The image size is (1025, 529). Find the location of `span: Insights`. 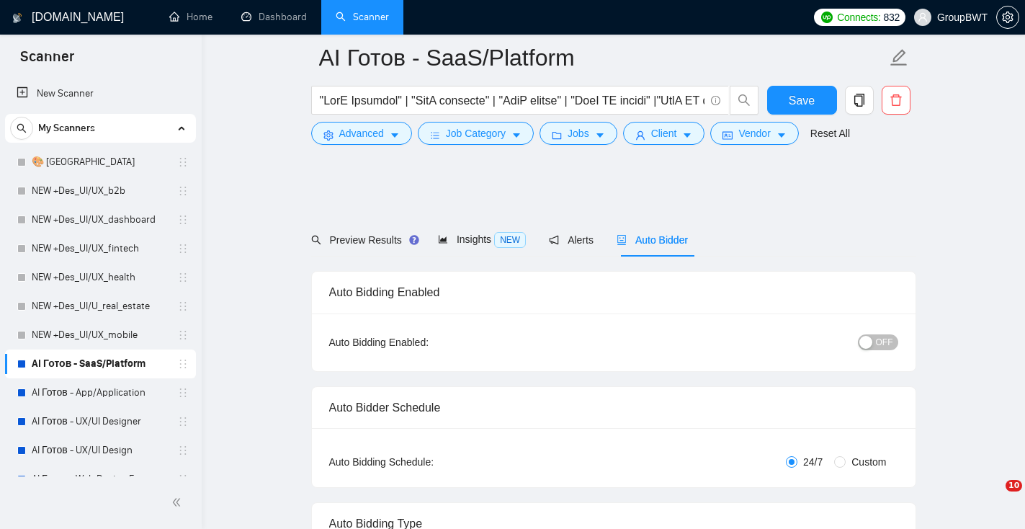

span: Insights is located at coordinates (482, 239).